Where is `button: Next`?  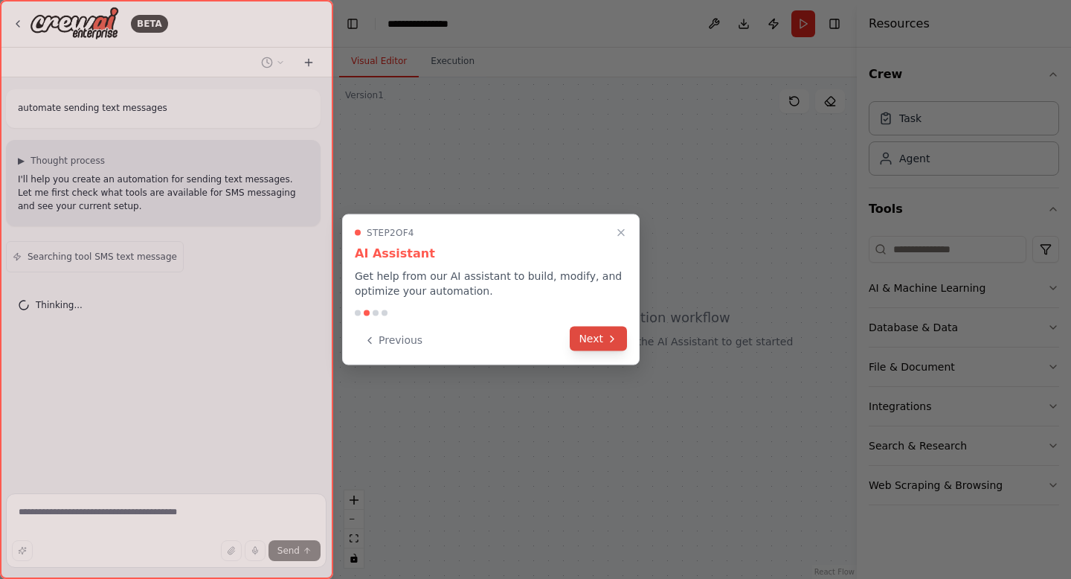
button: Next is located at coordinates (598, 338).